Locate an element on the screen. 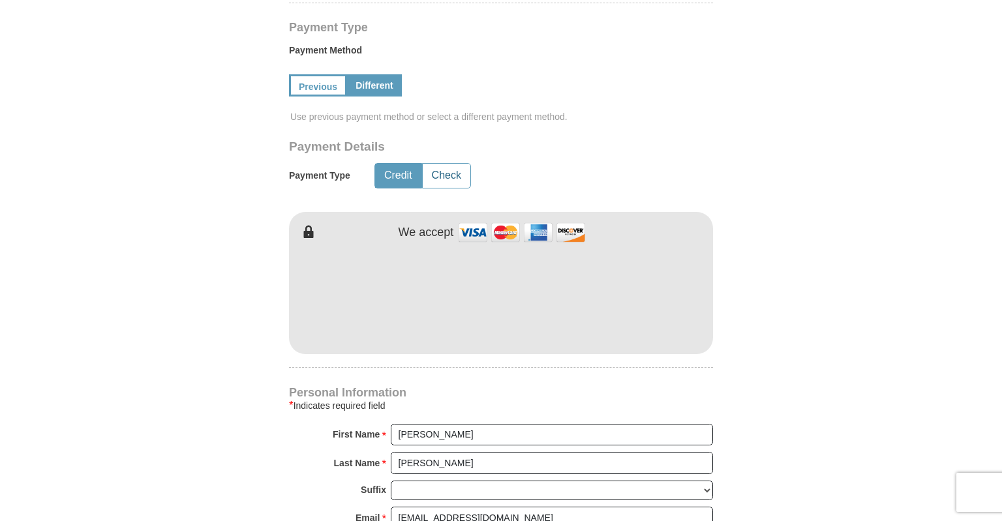 Image resolution: width=1002 pixels, height=521 pixels. h4: Personal Information is located at coordinates (501, 393).